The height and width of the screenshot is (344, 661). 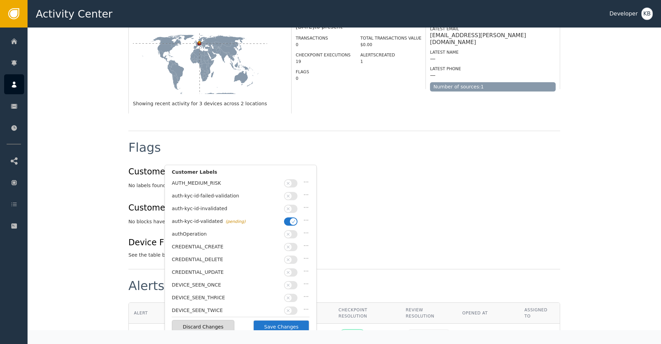 I want to click on th: Checkpoint Resolution, so click(x=366, y=313).